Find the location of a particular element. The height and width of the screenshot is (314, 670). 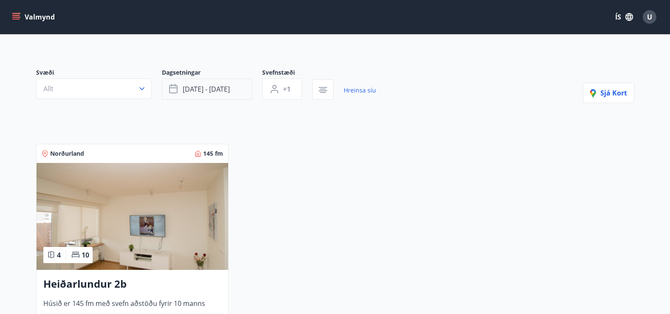

button: U is located at coordinates (650, 17).